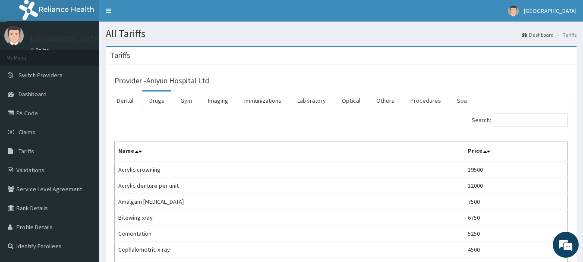  I want to click on h3: Tariffs, so click(120, 55).